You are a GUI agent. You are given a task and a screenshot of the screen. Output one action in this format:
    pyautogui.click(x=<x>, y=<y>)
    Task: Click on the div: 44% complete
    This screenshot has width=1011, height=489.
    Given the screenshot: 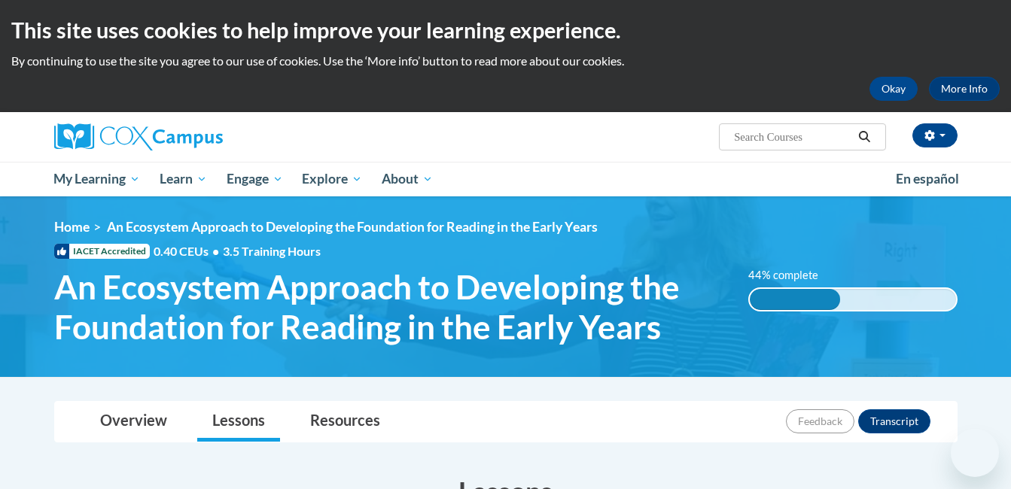 What is the action you would take?
    pyautogui.click(x=795, y=300)
    